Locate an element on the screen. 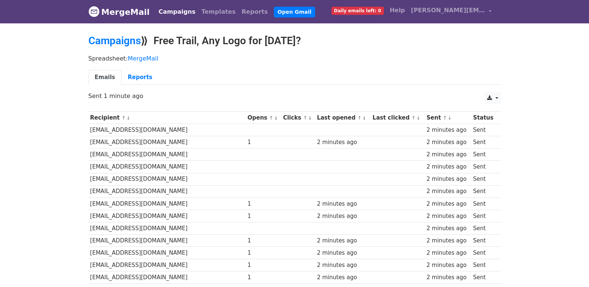  p: Sent 1 minute ago is located at coordinates (295, 96).